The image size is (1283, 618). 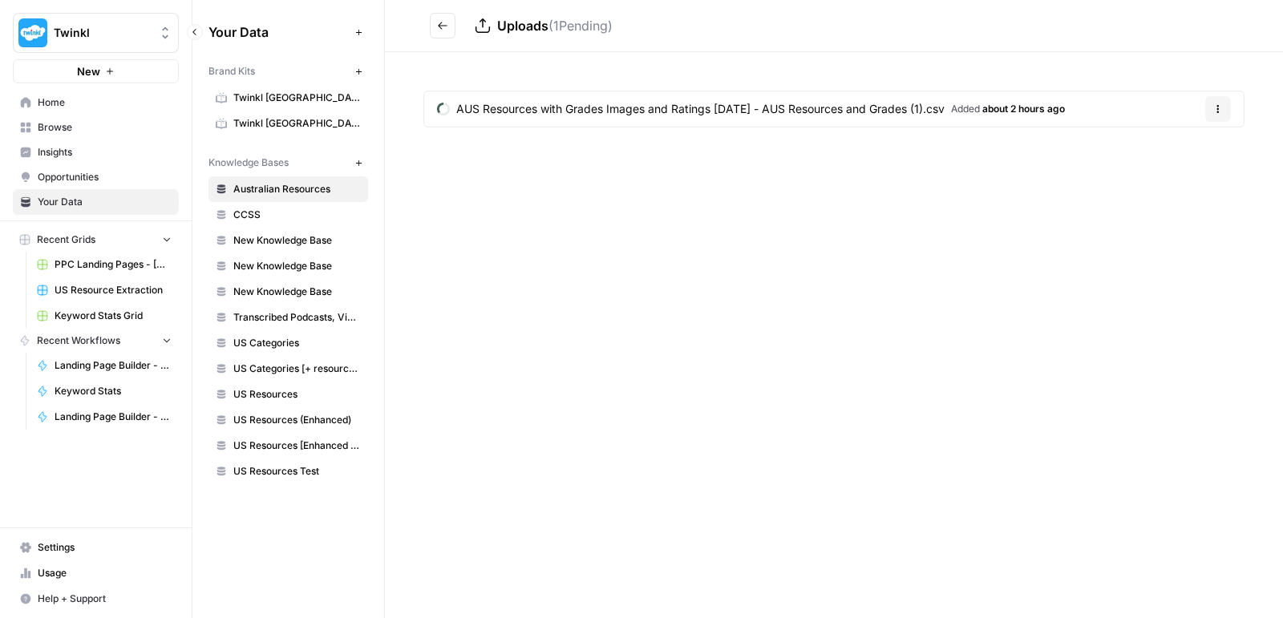 What do you see at coordinates (297, 472) in the screenshot?
I see `span: US Resources Test` at bounding box center [297, 472].